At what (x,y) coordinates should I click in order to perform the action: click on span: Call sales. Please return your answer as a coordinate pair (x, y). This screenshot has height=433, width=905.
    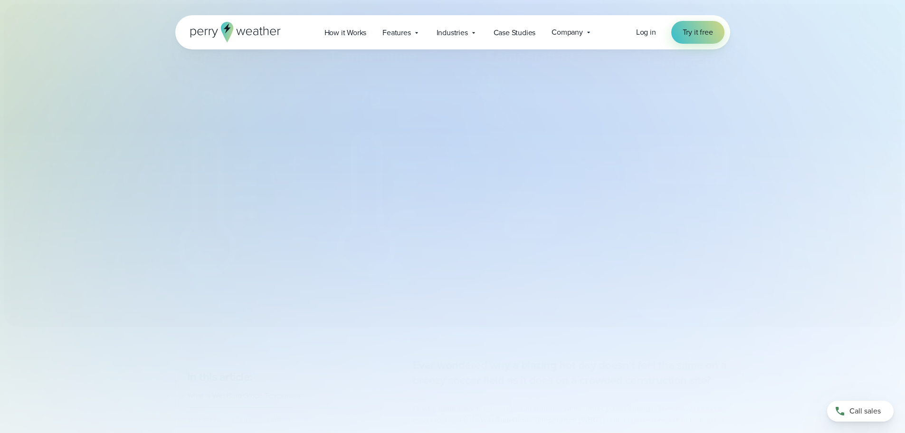
    Looking at the image, I should click on (865, 411).